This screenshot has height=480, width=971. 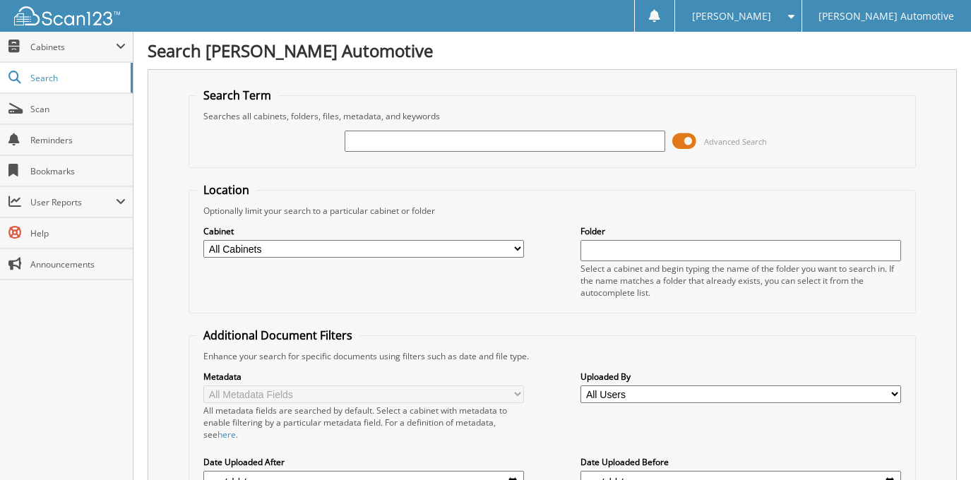 What do you see at coordinates (237, 95) in the screenshot?
I see `legend: Search Term` at bounding box center [237, 95].